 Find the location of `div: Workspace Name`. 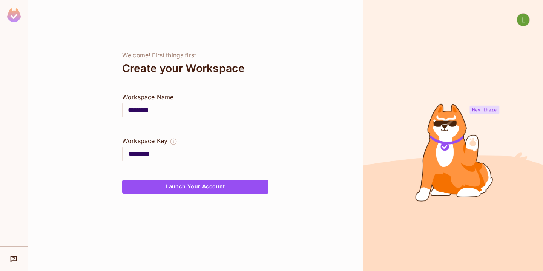

div: Workspace Name is located at coordinates (195, 97).